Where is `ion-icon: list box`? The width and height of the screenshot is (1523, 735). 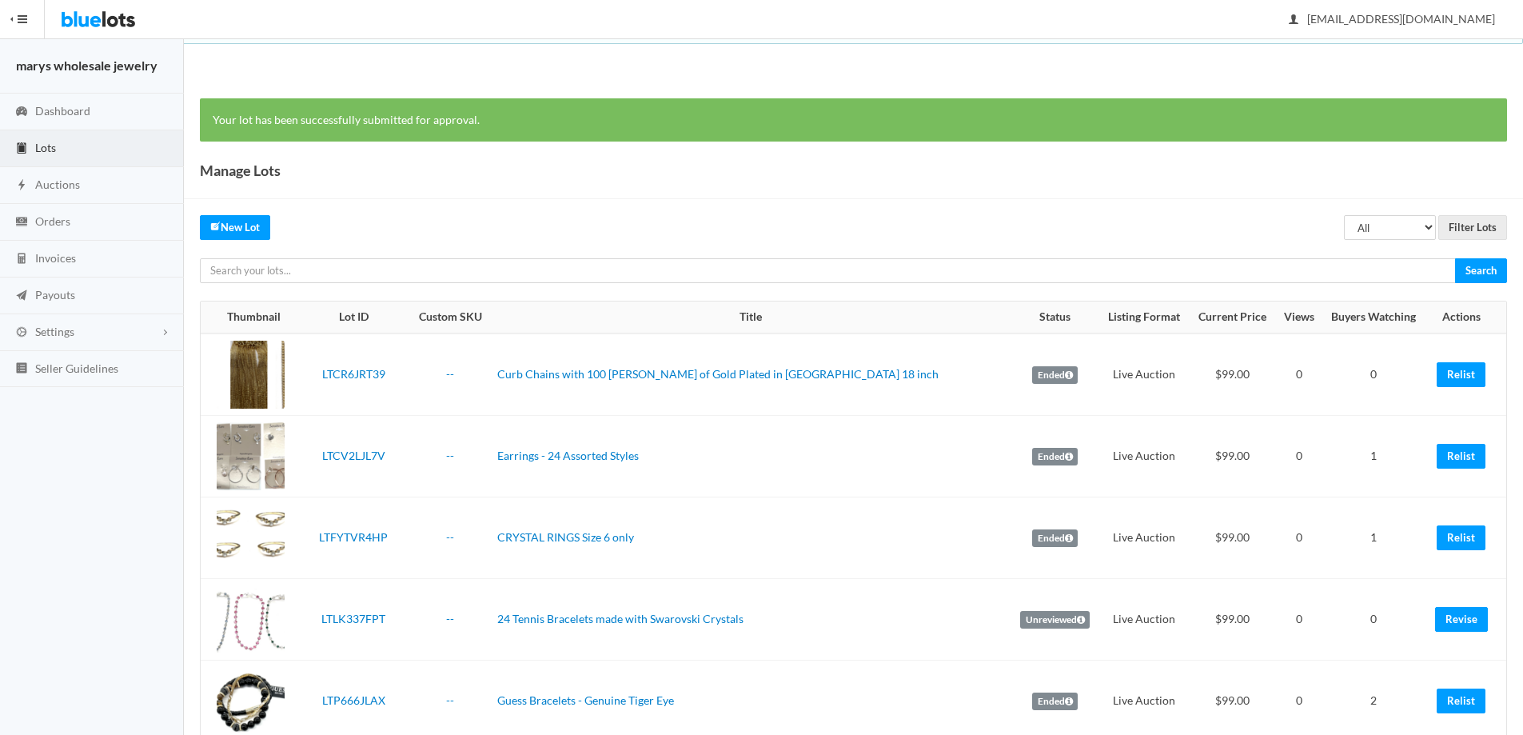 ion-icon: list box is located at coordinates (22, 369).